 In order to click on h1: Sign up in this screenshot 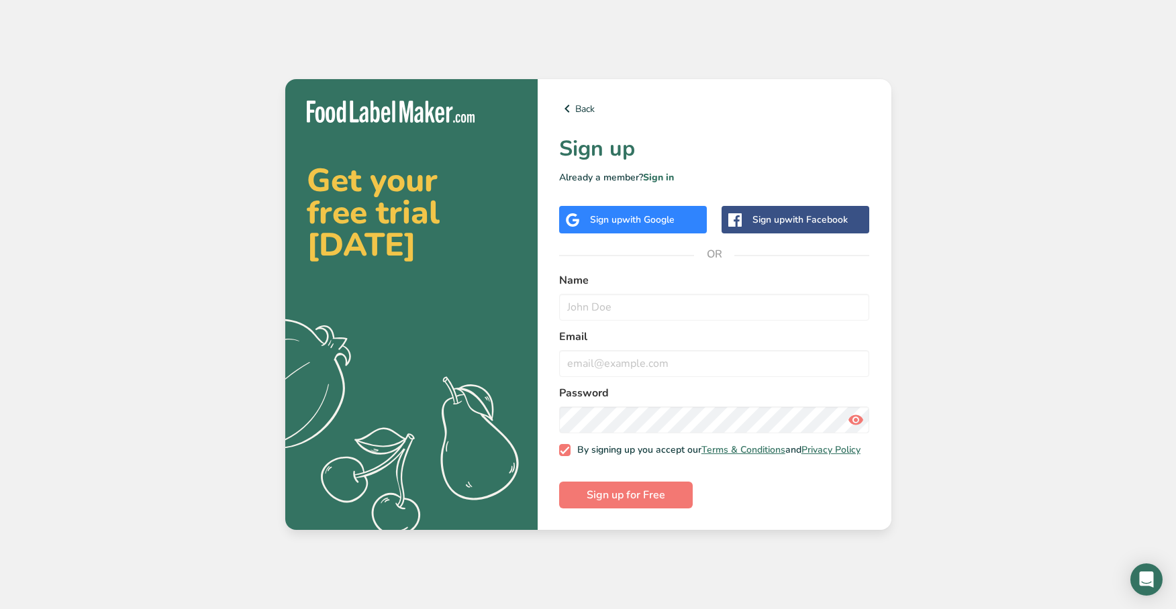, I will do `click(714, 149)`.